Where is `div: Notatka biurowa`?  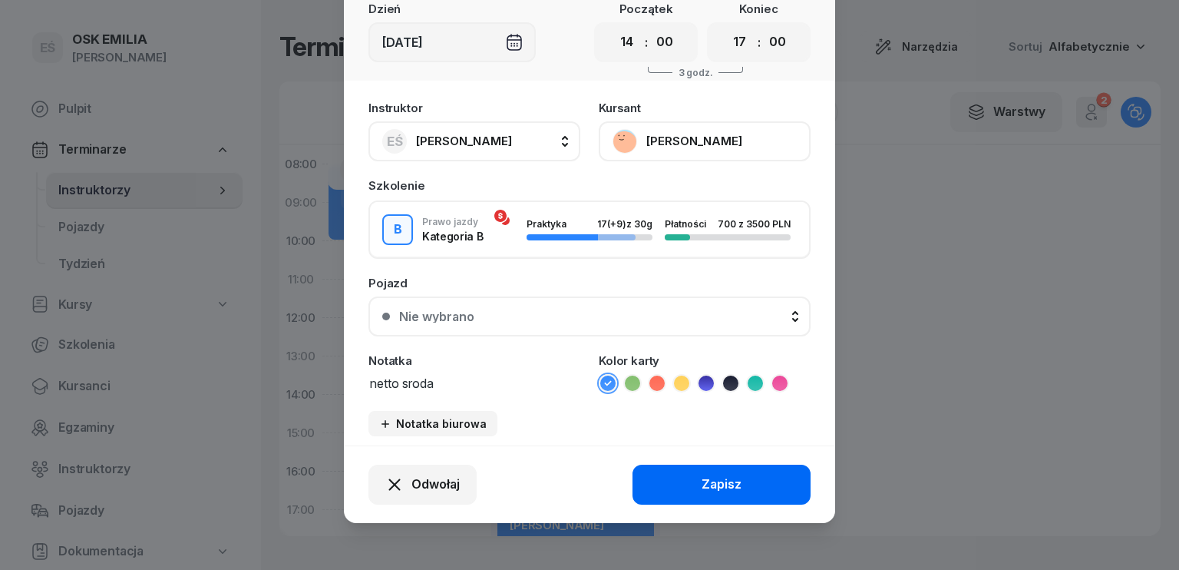
div: Notatka biurowa is located at coordinates (433, 423).